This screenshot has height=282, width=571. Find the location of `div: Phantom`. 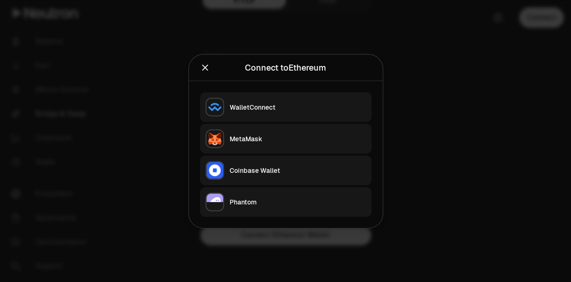

div: Phantom is located at coordinates (298, 201).